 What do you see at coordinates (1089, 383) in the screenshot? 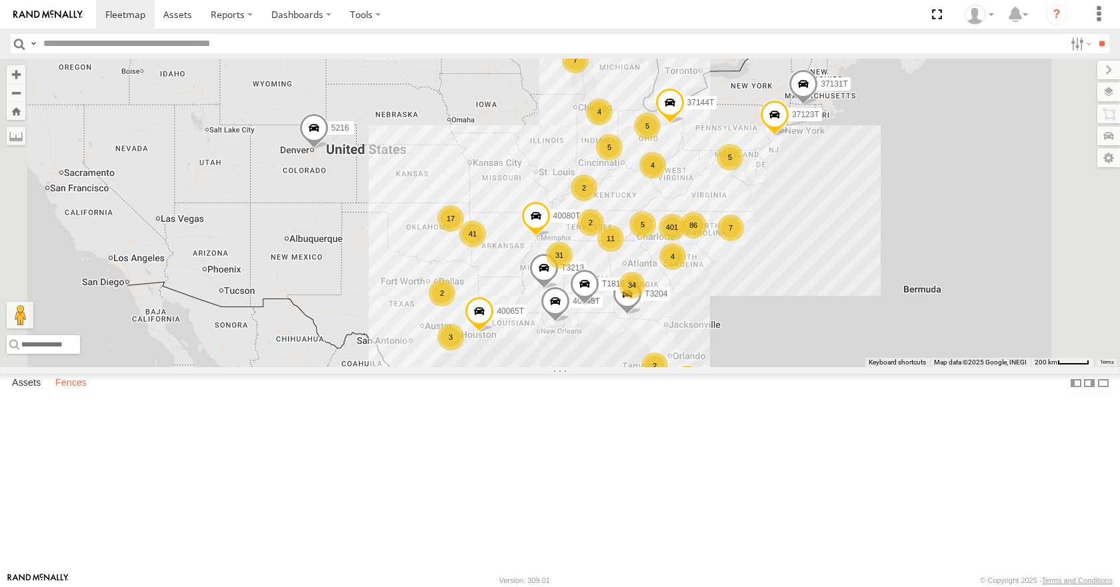
I see `label: Dock Summary Table to the Right` at bounding box center [1089, 383].